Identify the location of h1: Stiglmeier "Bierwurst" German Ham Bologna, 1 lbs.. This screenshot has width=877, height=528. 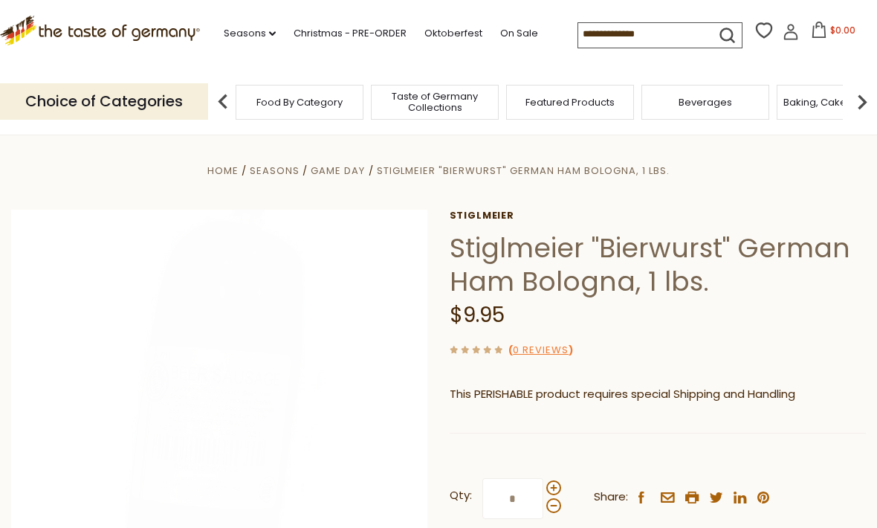
(658, 265).